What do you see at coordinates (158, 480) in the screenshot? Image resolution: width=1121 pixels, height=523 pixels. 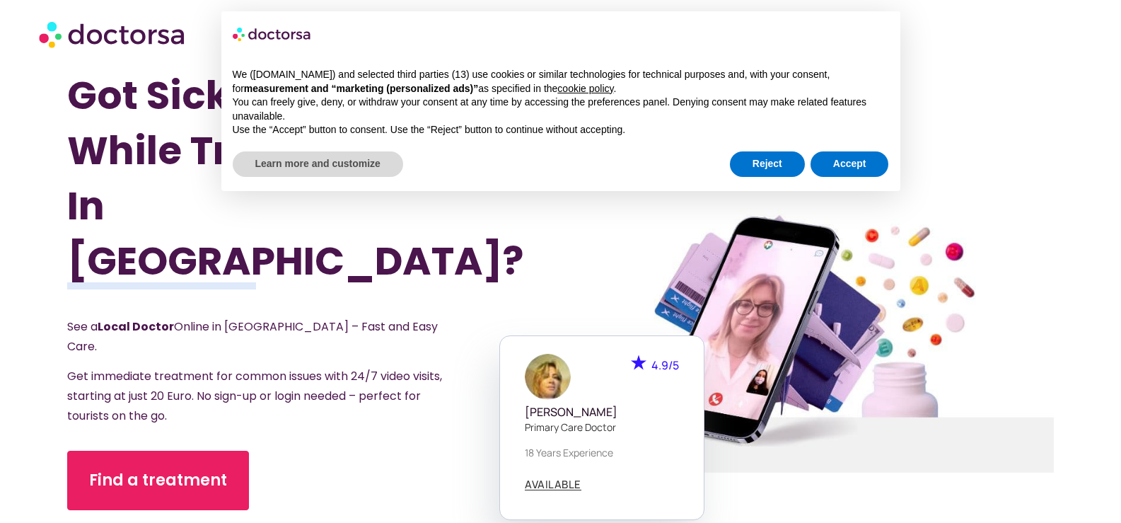 I see `span: Find a treatment` at bounding box center [158, 480].